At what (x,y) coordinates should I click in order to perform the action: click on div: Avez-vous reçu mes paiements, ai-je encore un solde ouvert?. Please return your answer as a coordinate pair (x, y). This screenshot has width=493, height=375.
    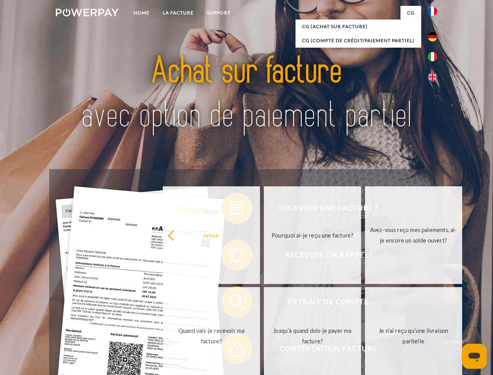
    Looking at the image, I should click on (413, 235).